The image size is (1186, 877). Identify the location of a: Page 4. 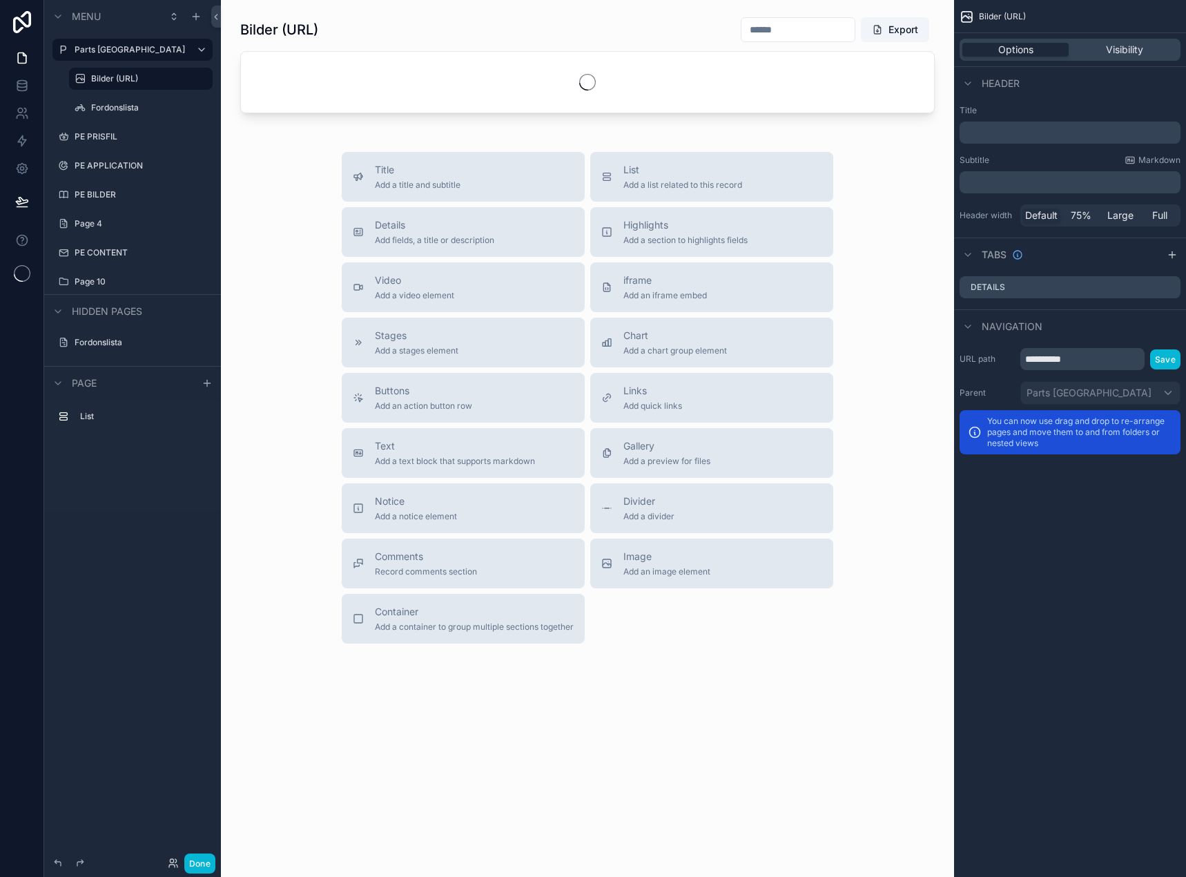
(142, 224).